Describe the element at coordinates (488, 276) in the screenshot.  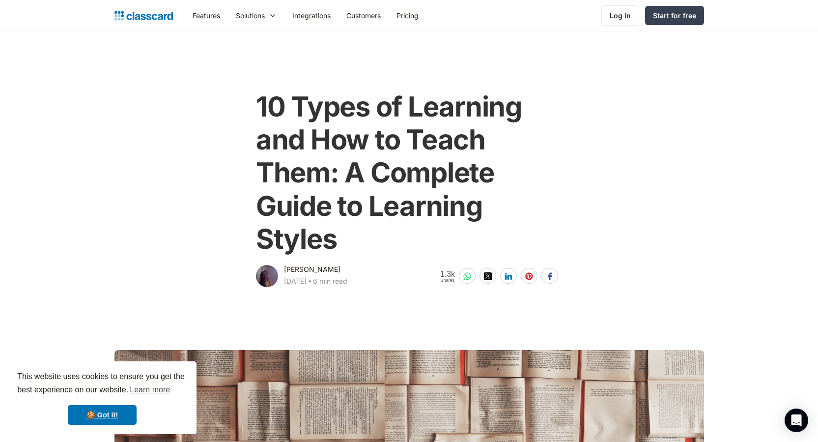
I see `img: twitter-white sharing button` at that location.